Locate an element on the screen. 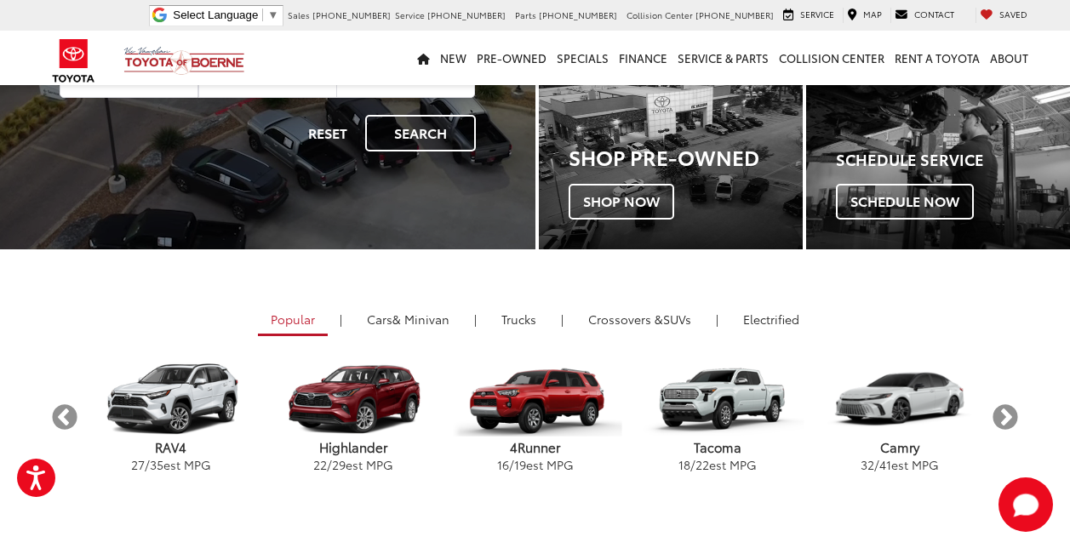  span: 18 is located at coordinates (684, 465).